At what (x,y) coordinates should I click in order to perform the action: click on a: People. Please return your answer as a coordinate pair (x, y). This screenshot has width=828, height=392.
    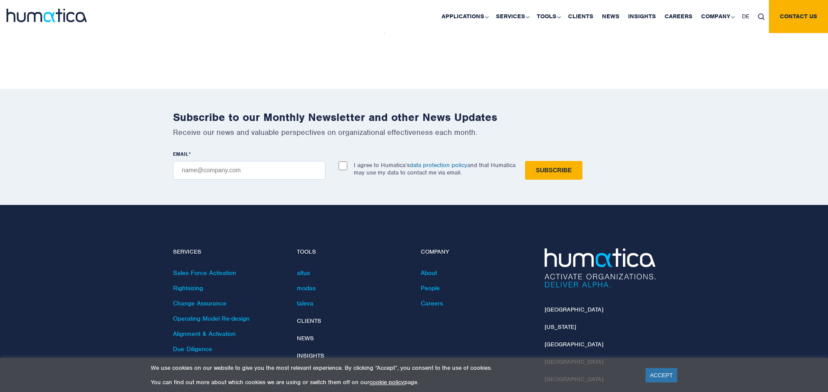
    Looking at the image, I should click on (431, 288).